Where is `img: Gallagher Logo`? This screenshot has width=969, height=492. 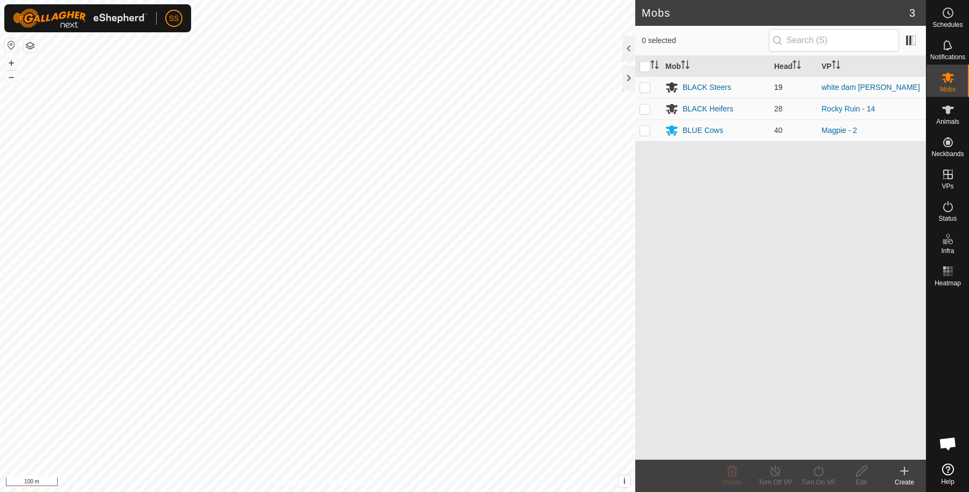 img: Gallagher Logo is located at coordinates (80, 18).